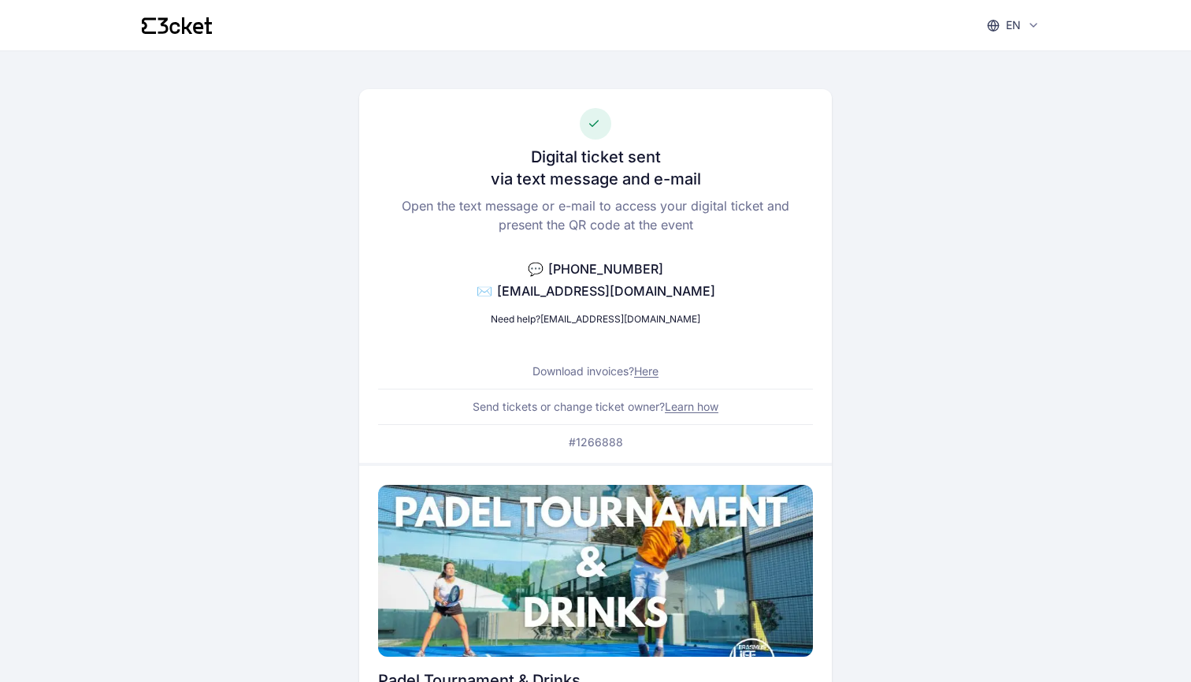  What do you see at coordinates (596, 371) in the screenshot?
I see `p: Download invoices?` at bounding box center [596, 371].